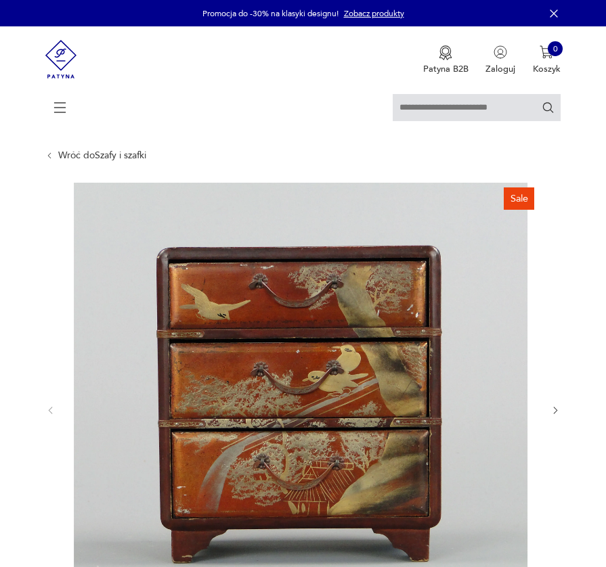  I want to click on p: Promocja do -30% na klasyki designu!, so click(270, 14).